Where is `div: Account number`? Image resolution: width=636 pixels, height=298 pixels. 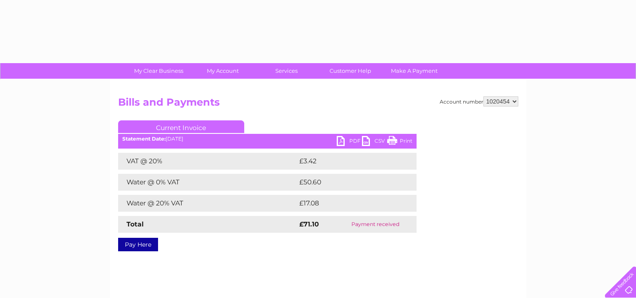 div: Account number is located at coordinates (479, 101).